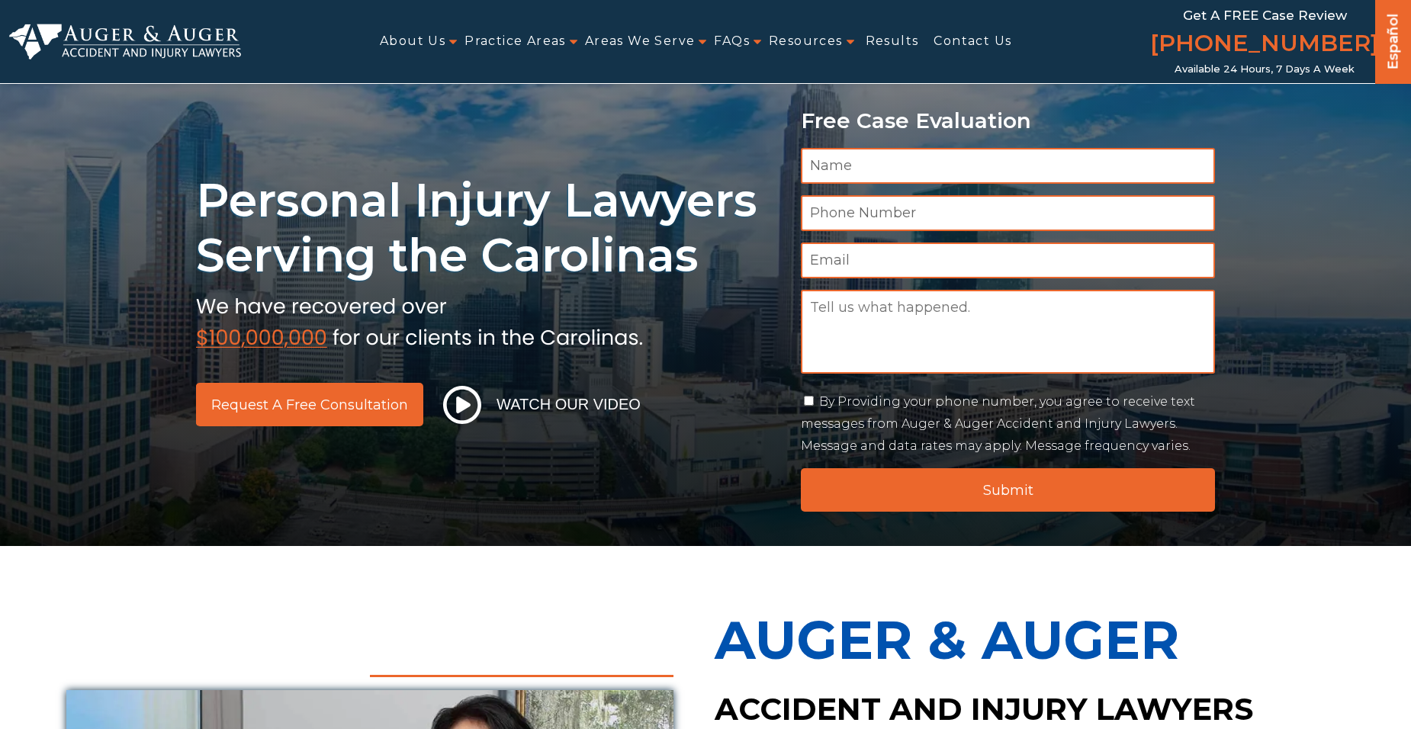  What do you see at coordinates (731, 41) in the screenshot?
I see `a: FAQs` at bounding box center [731, 41].